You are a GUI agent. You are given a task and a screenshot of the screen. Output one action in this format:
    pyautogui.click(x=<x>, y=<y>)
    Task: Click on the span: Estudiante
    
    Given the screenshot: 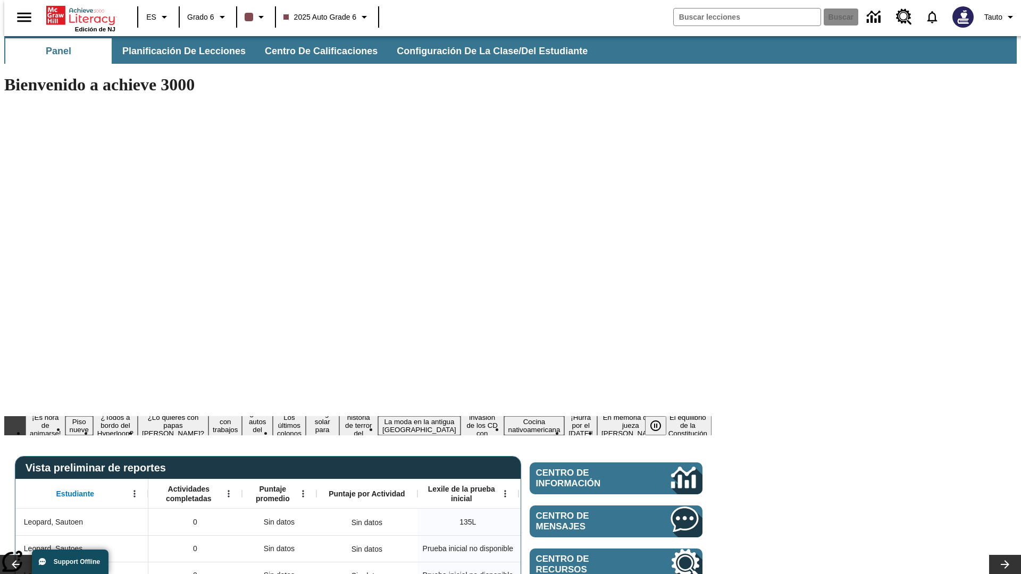 What is the action you would take?
    pyautogui.click(x=76, y=494)
    